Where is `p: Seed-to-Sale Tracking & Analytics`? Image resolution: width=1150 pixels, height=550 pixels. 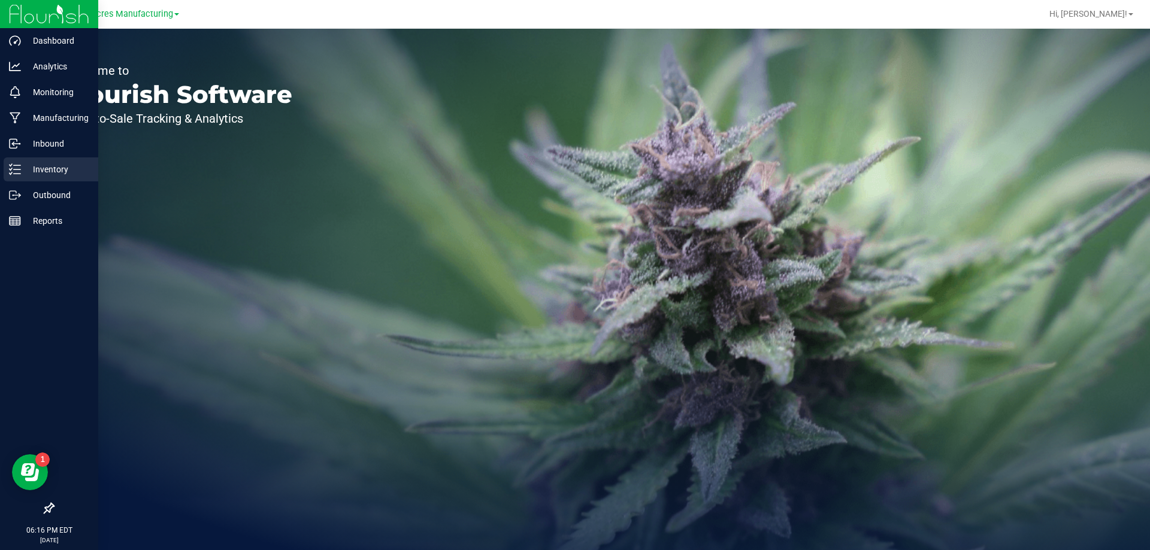
p: Seed-to-Sale Tracking & Analytics is located at coordinates (178, 119).